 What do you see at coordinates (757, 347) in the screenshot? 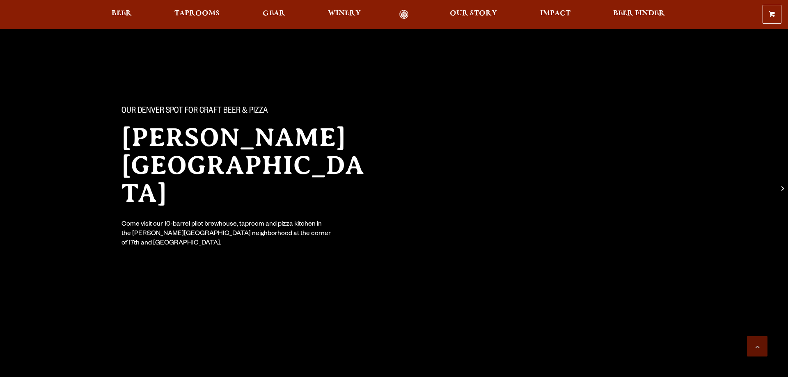
I see `a: Scroll to top` at bounding box center [757, 347].